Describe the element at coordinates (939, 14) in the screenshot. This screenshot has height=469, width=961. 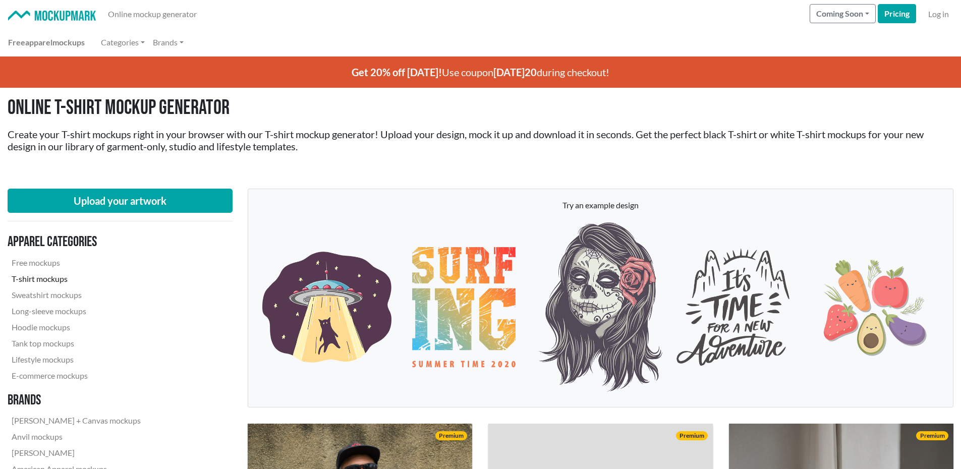
I see `a: Log in` at that location.